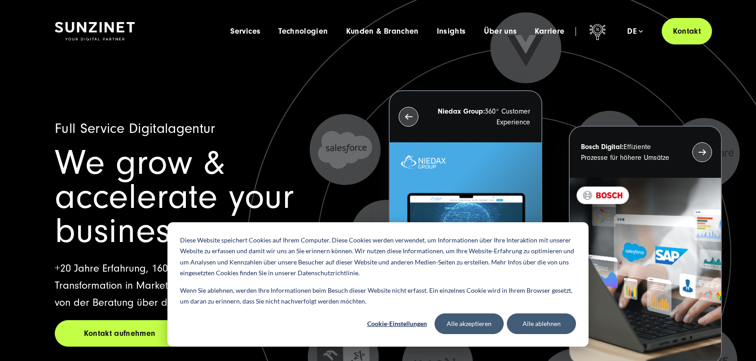  What do you see at coordinates (245, 31) in the screenshot?
I see `span: Services` at bounding box center [245, 31].